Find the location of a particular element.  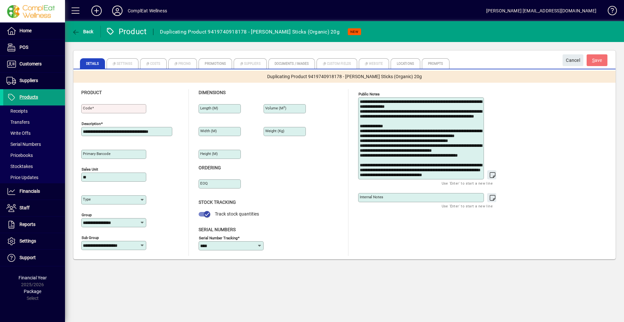

a: Suppliers is located at coordinates (34, 81).